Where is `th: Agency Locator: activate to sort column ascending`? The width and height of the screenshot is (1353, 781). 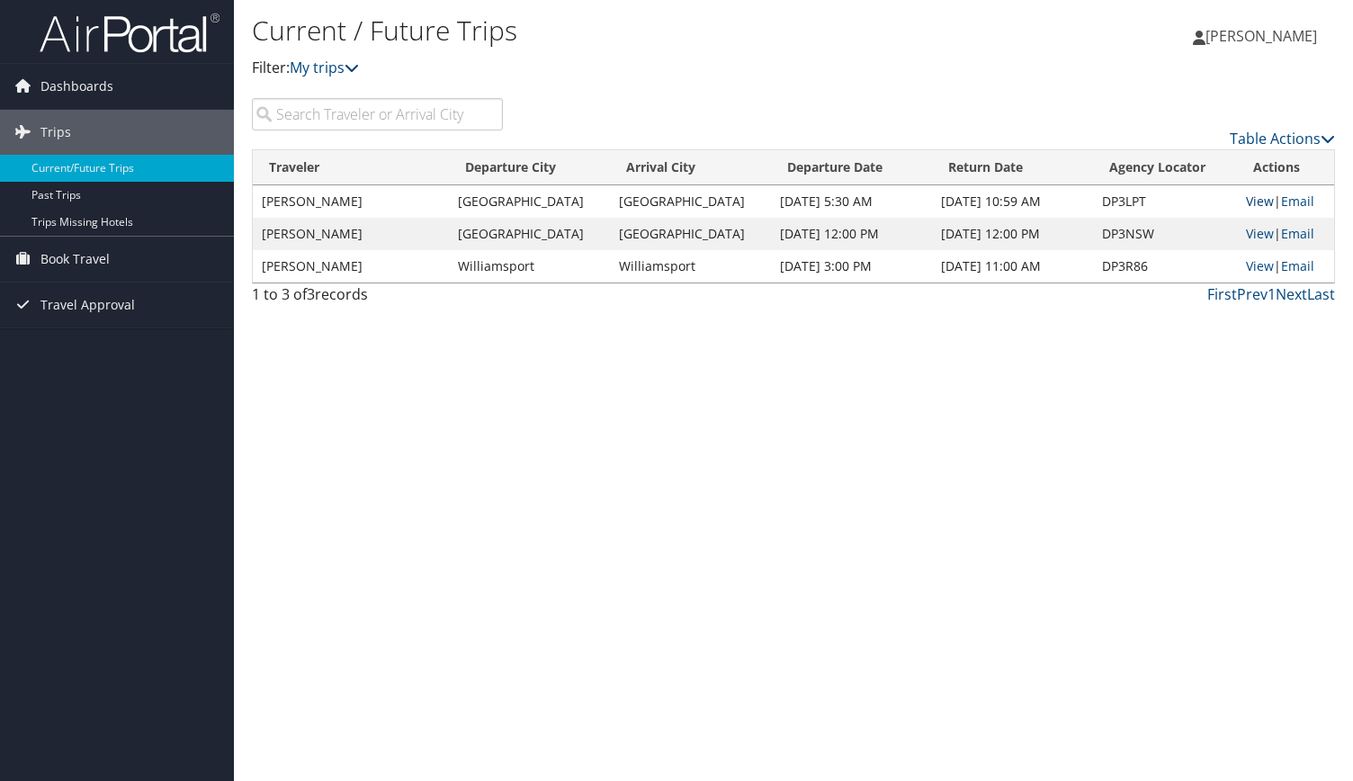 th: Agency Locator: activate to sort column ascending is located at coordinates (1165, 167).